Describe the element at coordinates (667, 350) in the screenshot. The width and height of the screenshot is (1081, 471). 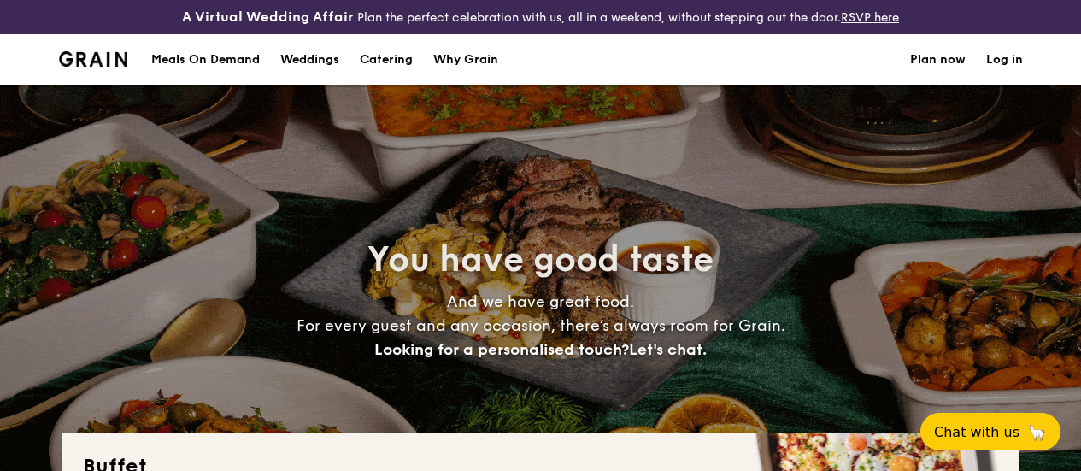
I see `span: Let's chat.` at that location.